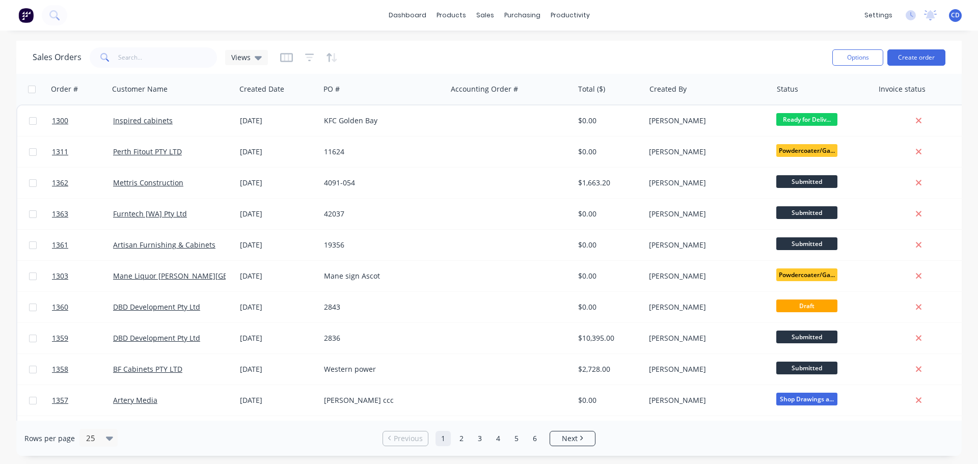 The width and height of the screenshot is (978, 464). What do you see at coordinates (83, 152) in the screenshot?
I see `a: 1311` at bounding box center [83, 152].